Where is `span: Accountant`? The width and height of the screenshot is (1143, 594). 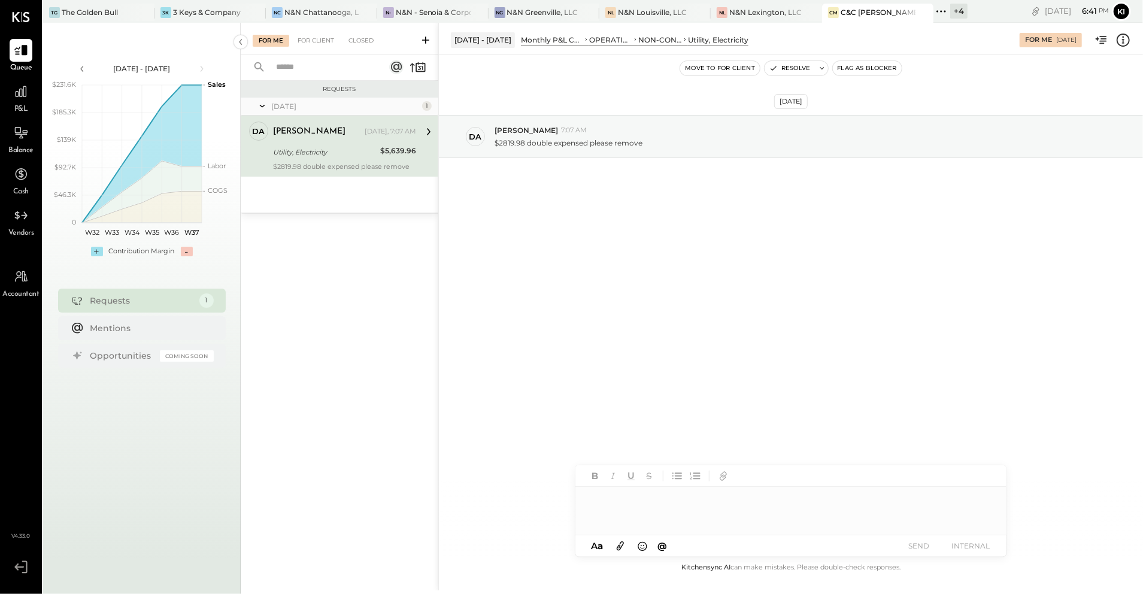 span: Accountant is located at coordinates (21, 295).